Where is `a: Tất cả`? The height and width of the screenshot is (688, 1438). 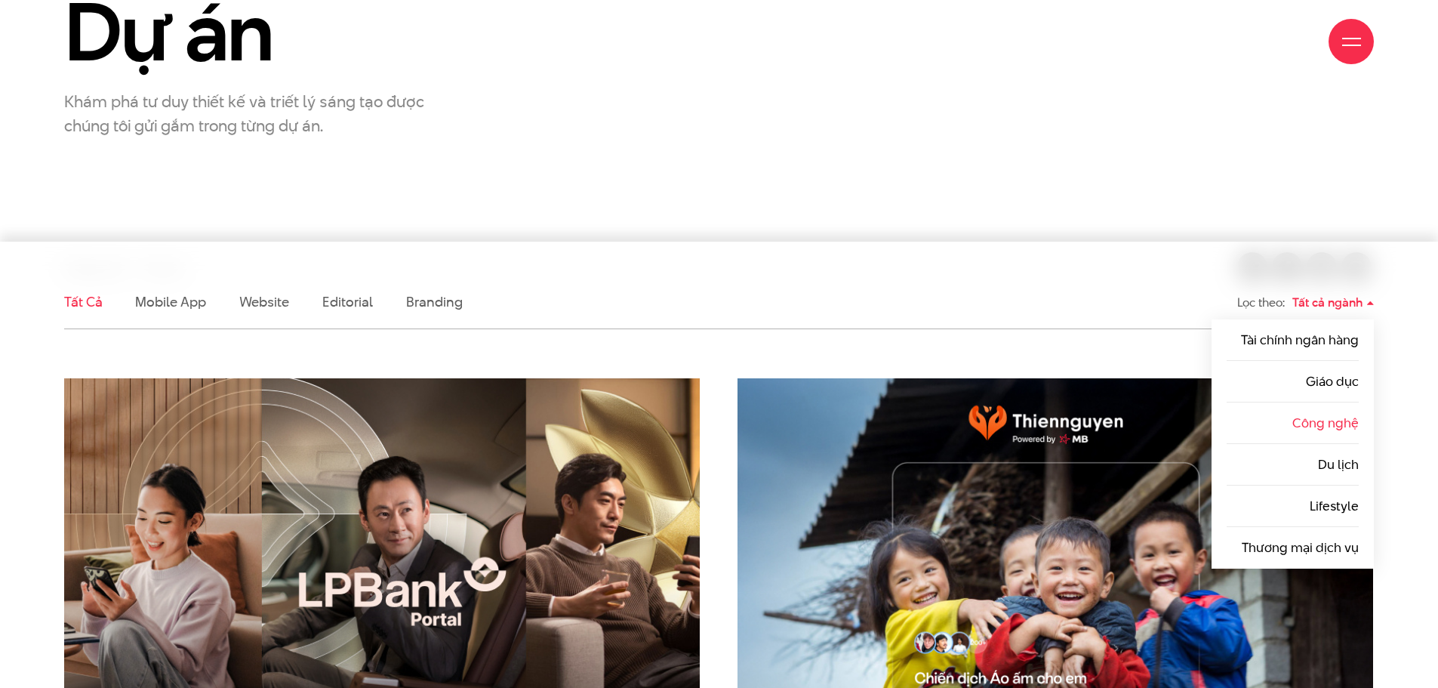
a: Tất cả is located at coordinates (83, 301).